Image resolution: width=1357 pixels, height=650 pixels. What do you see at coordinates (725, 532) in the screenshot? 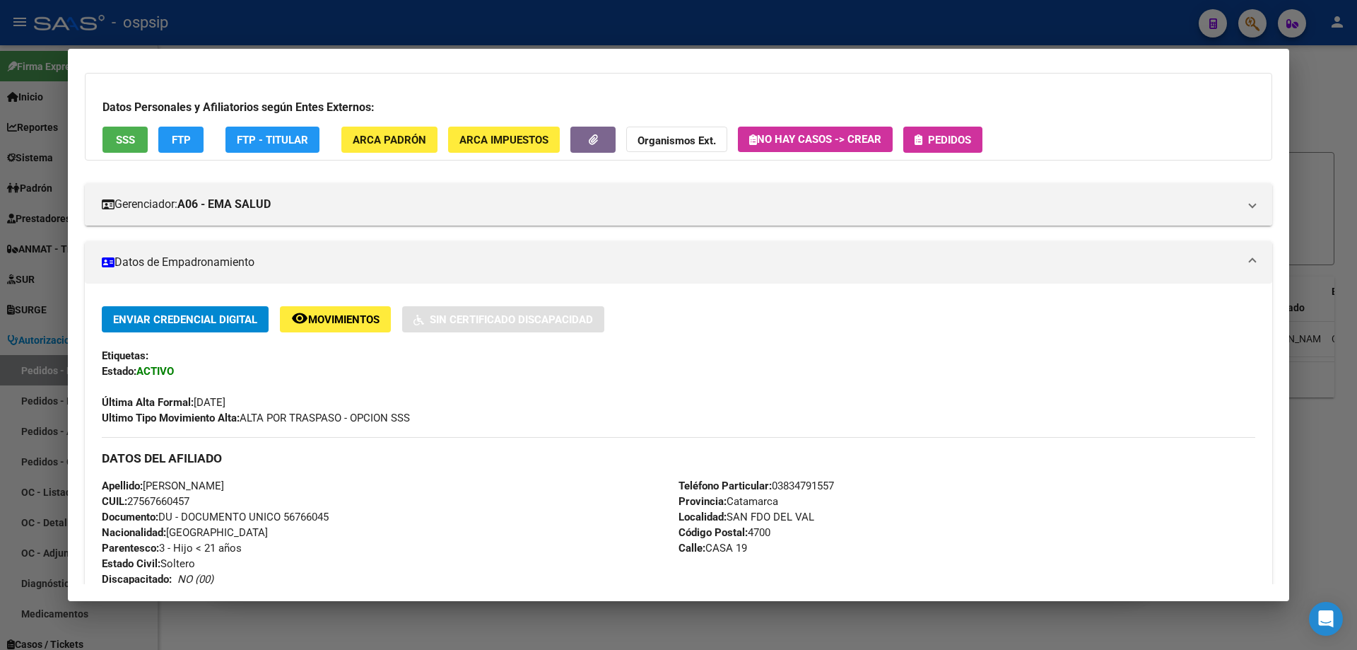
I see `span: 4700` at bounding box center [725, 532].